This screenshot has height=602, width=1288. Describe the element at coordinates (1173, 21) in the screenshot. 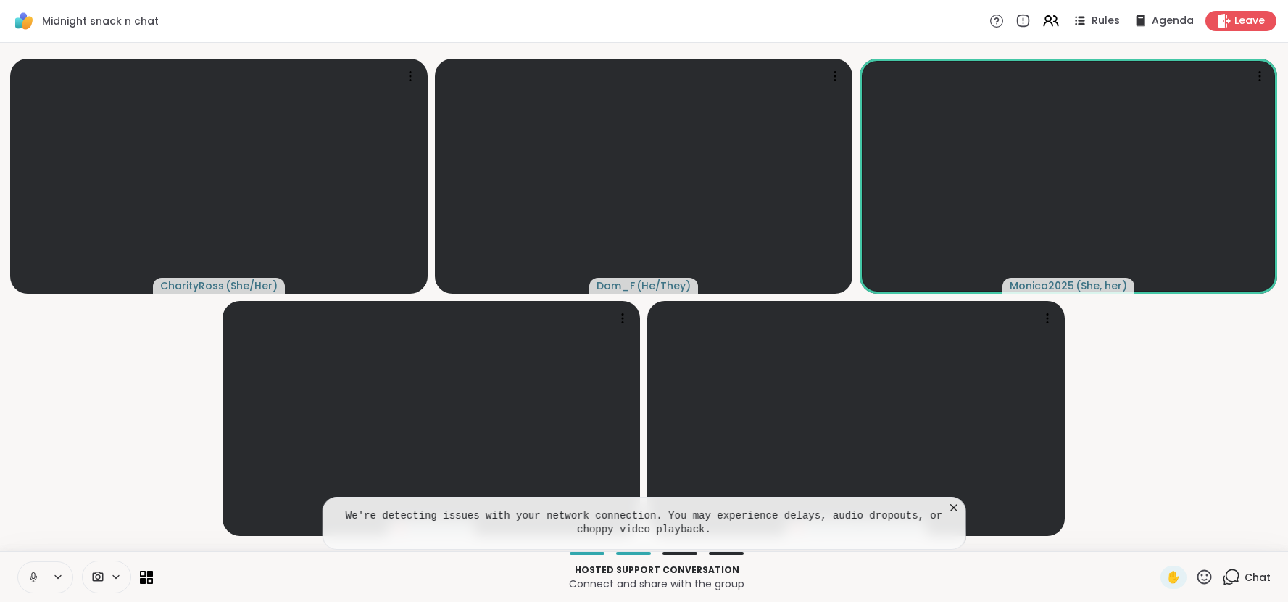

I see `span: Agenda` at that location.